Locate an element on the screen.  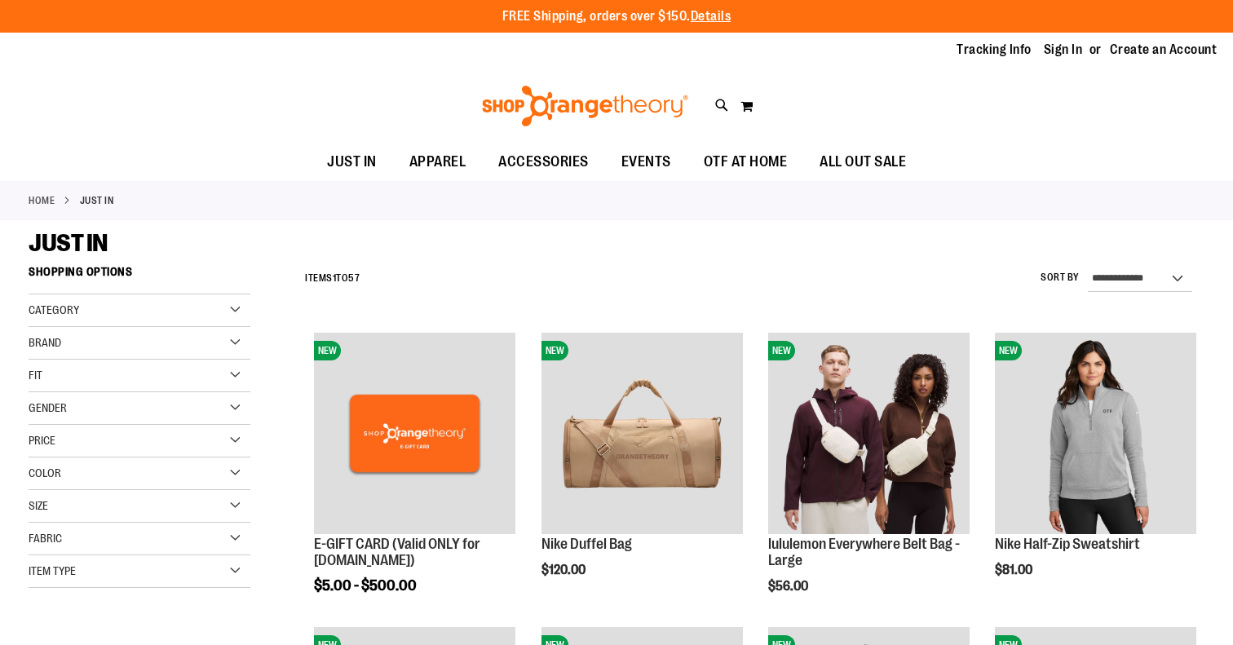
span: $56.00 is located at coordinates (789, 586).